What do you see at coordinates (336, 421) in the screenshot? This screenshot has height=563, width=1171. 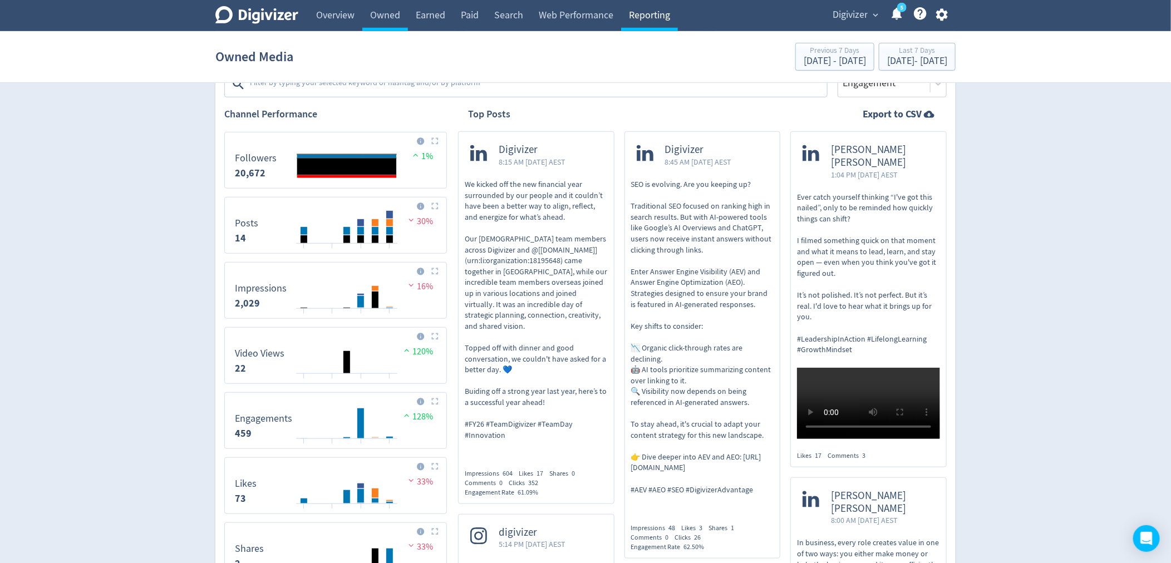 I see `svg: Engagements 459` at bounding box center [336, 421].